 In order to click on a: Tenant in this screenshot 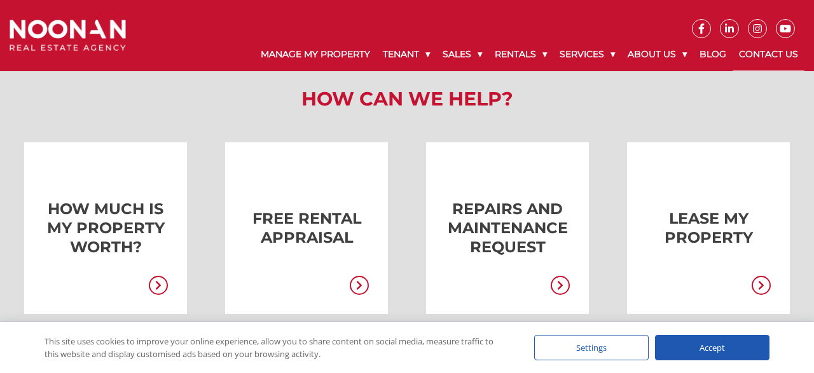, I will do `click(406, 54)`.